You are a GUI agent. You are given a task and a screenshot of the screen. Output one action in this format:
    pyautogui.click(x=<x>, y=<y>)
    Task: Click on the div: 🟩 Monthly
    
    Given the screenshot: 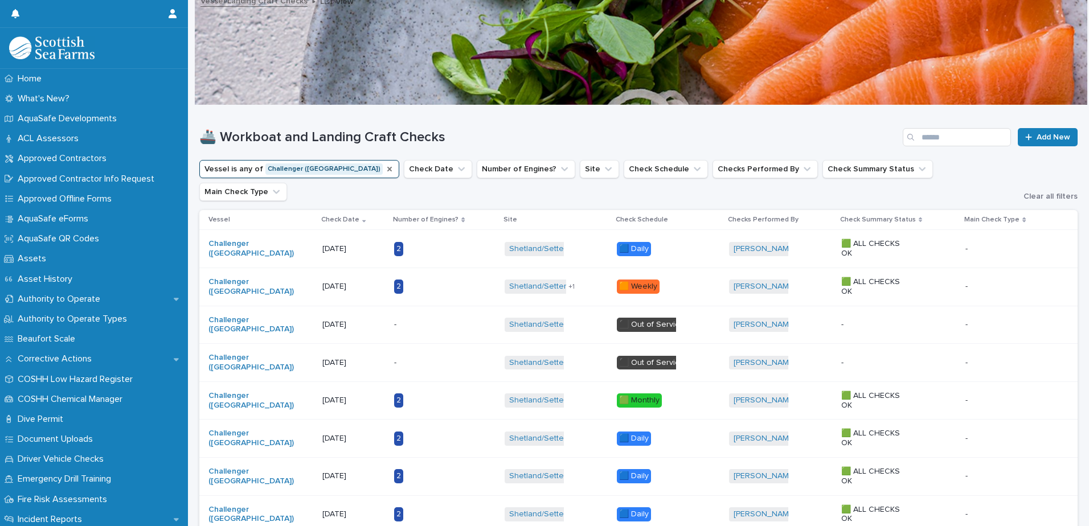 What is the action you would take?
    pyautogui.click(x=639, y=401)
    